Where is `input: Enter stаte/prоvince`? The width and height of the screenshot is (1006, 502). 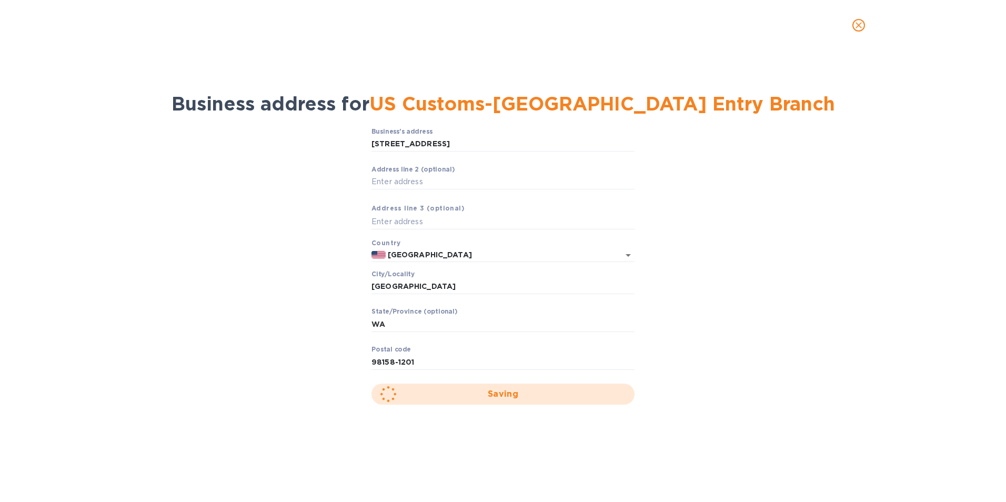
input: Enter stаte/prоvince is located at coordinates (503, 324).